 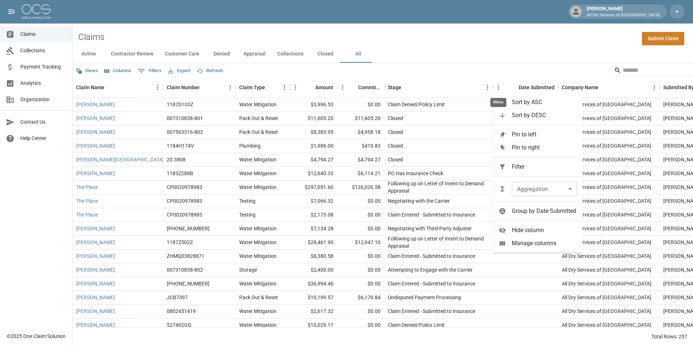 What do you see at coordinates (416, 104) in the screenshot?
I see `div: Claim Denied/Policy Limit` at bounding box center [416, 104].